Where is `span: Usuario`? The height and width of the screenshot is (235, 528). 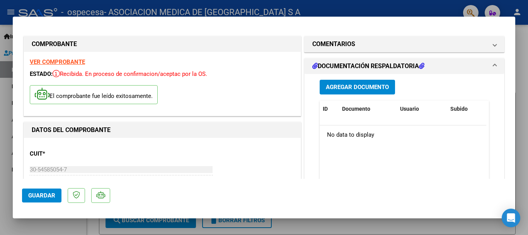
span: Usuario is located at coordinates (409, 109).